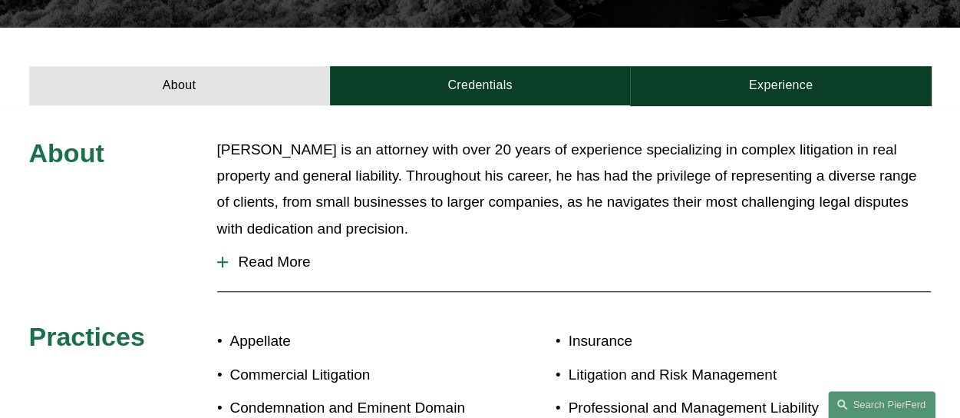  What do you see at coordinates (355, 375) in the screenshot?
I see `p: Commercial Litigation` at bounding box center [355, 375].